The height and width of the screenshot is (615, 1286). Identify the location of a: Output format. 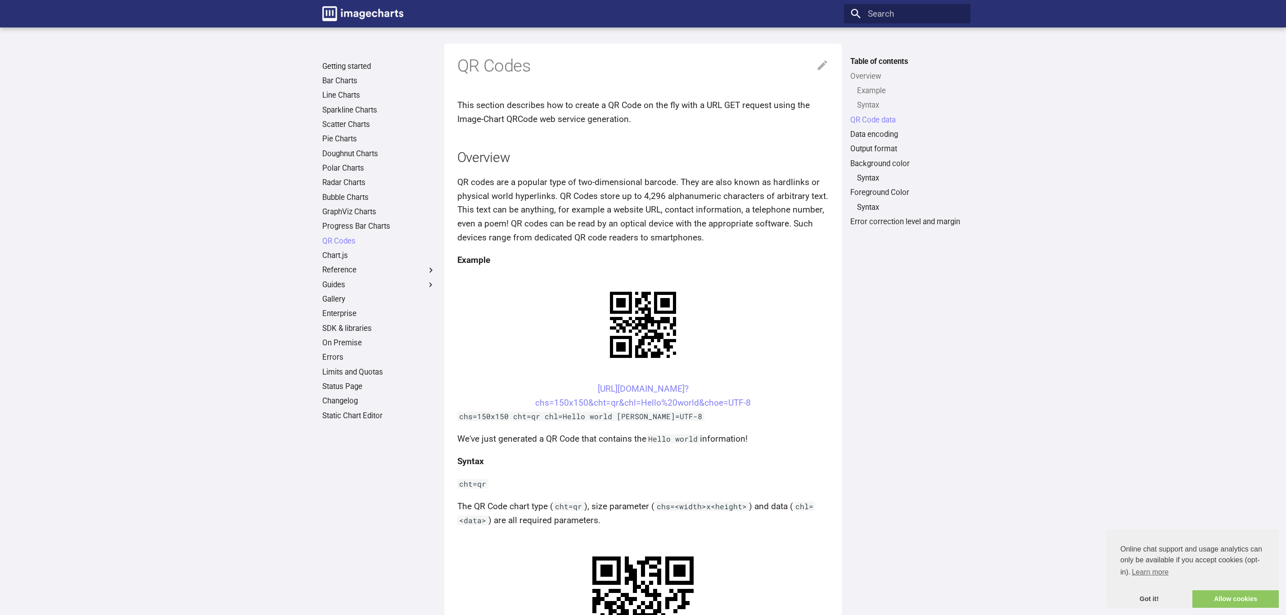
(907, 149).